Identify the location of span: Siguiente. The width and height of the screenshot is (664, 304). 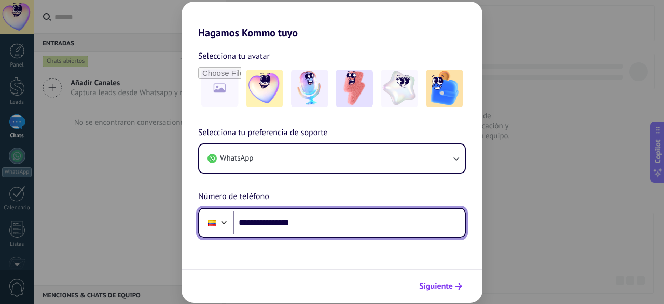
(436, 286).